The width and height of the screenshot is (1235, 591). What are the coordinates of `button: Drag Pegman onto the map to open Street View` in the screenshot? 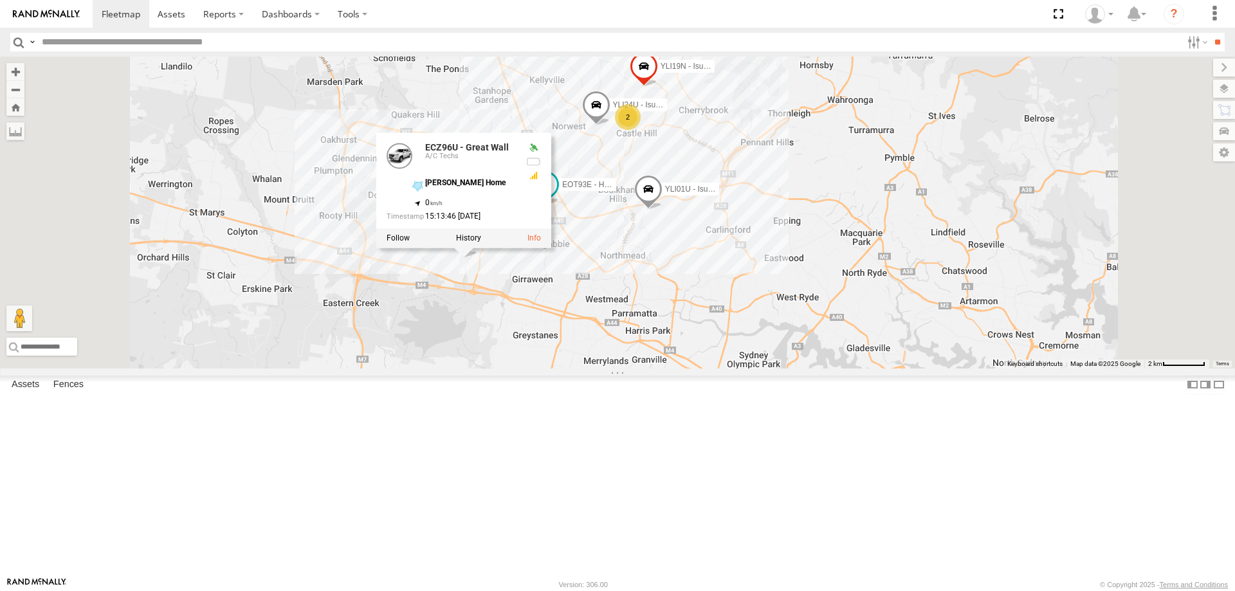 It's located at (19, 318).